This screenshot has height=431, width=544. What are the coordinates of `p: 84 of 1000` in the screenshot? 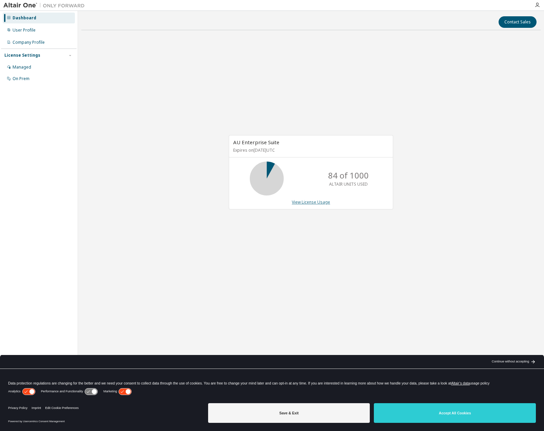 It's located at (349, 175).